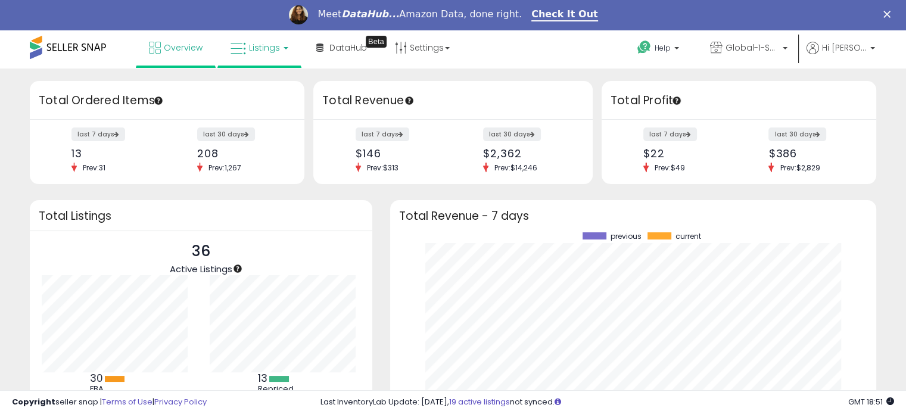 The width and height of the screenshot is (906, 414). Describe the element at coordinates (167, 101) in the screenshot. I see `h3: Total Ordered Items` at that location.